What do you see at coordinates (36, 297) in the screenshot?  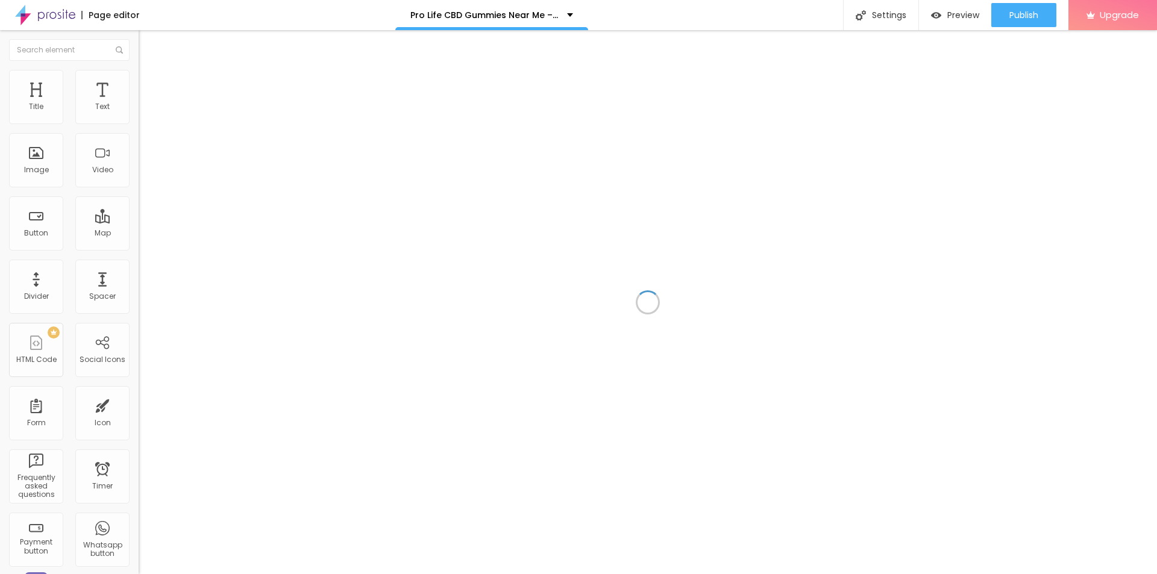 I see `div: Divider` at bounding box center [36, 297].